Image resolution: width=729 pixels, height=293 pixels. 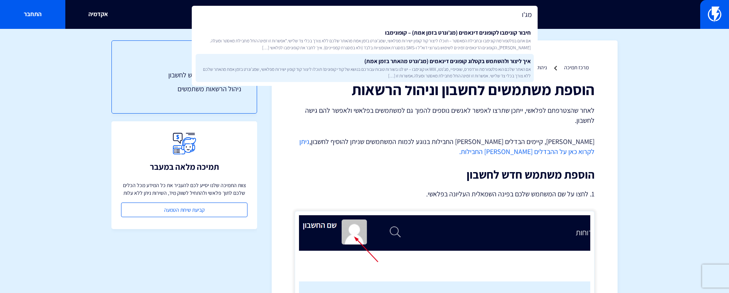 I want to click on p: 1. לחצו על שם המשתמש שלכם בפינה השמאלית העליונה בפלאשי., so click(x=445, y=194).